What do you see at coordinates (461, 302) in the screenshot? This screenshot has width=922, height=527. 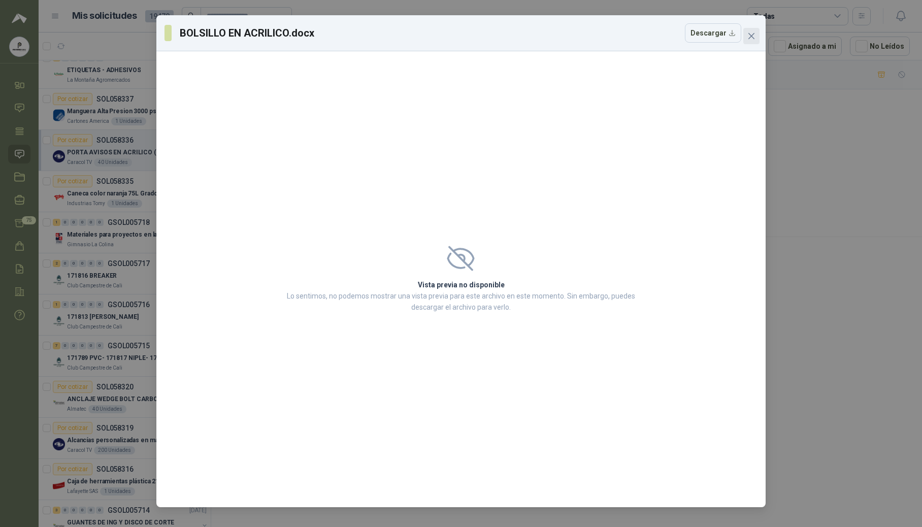 I see `p: Lo sentimos, no podemos mostrar una vista previa para este archivo en este momento. Sin embargo, ...` at bounding box center [461, 302].